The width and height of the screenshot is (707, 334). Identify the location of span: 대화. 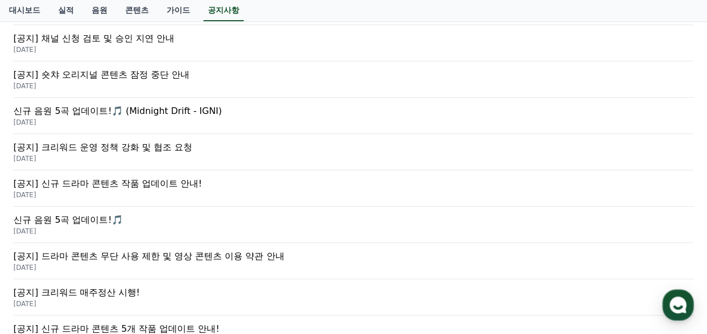
(109, 263).